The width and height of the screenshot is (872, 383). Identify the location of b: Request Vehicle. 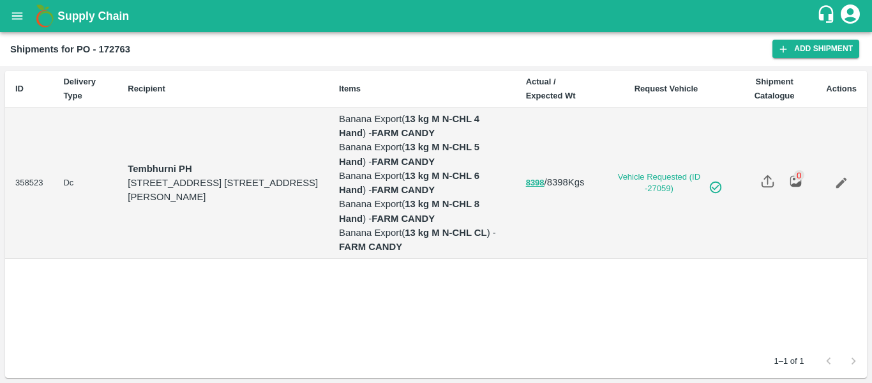
(667, 88).